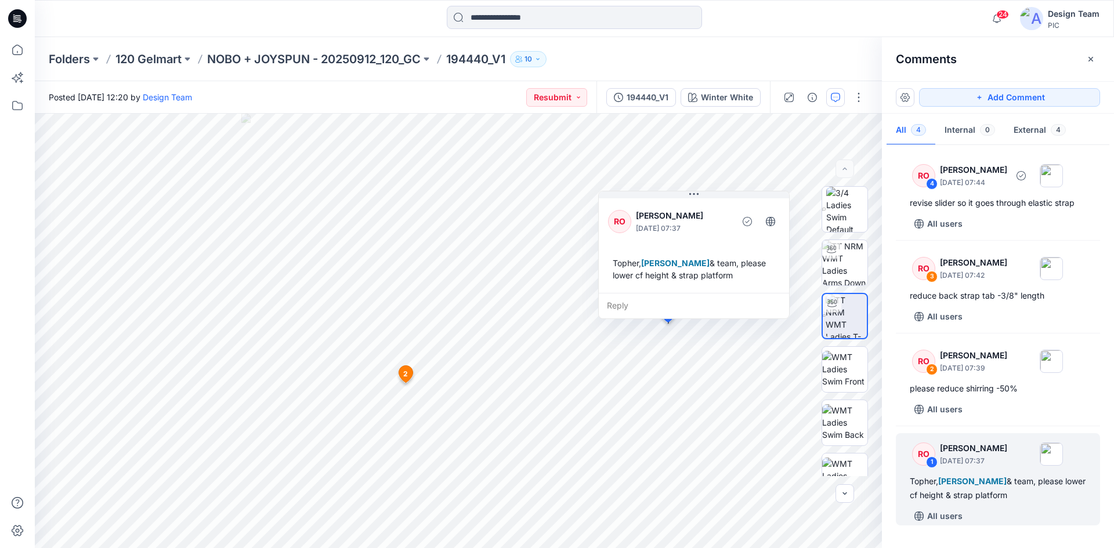  I want to click on div: reduce back strap tab -3/8" length, so click(998, 296).